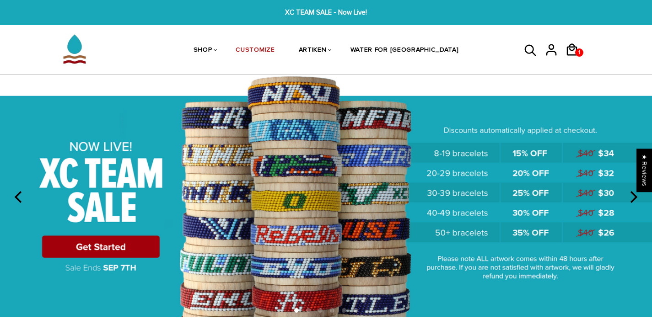 The width and height of the screenshot is (652, 325). Describe the element at coordinates (579, 53) in the screenshot. I see `span: 1` at that location.